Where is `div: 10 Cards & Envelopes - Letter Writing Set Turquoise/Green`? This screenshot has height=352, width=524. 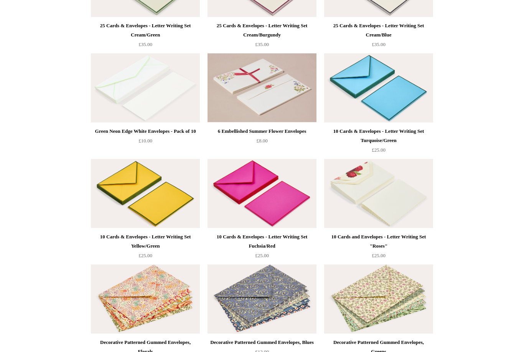 div: 10 Cards & Envelopes - Letter Writing Set Turquoise/Green is located at coordinates (379, 136).